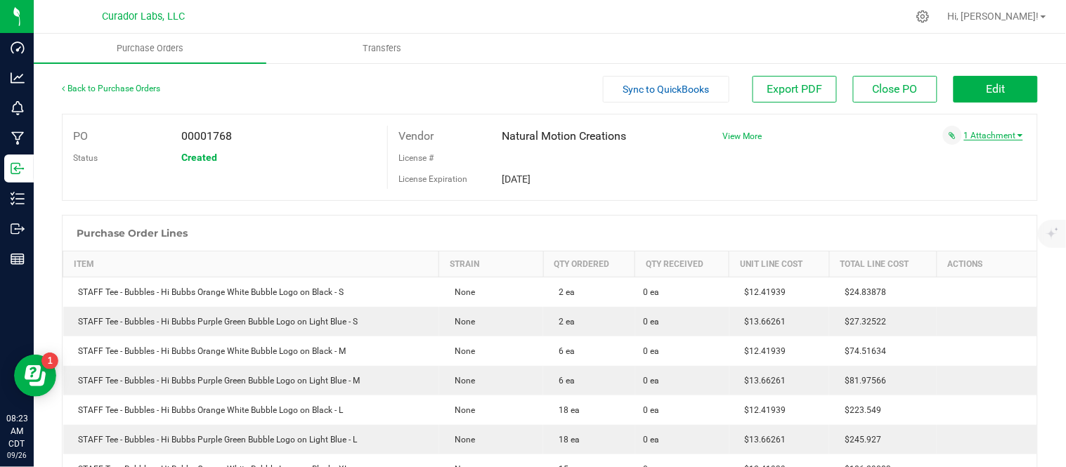 This screenshot has height=467, width=1066. What do you see at coordinates (251, 440) in the screenshot?
I see `div: STAFF Tee - Bubbles - Hi Bubbs Purple Green Bubble Logo on Light Blue - L` at bounding box center [251, 440].